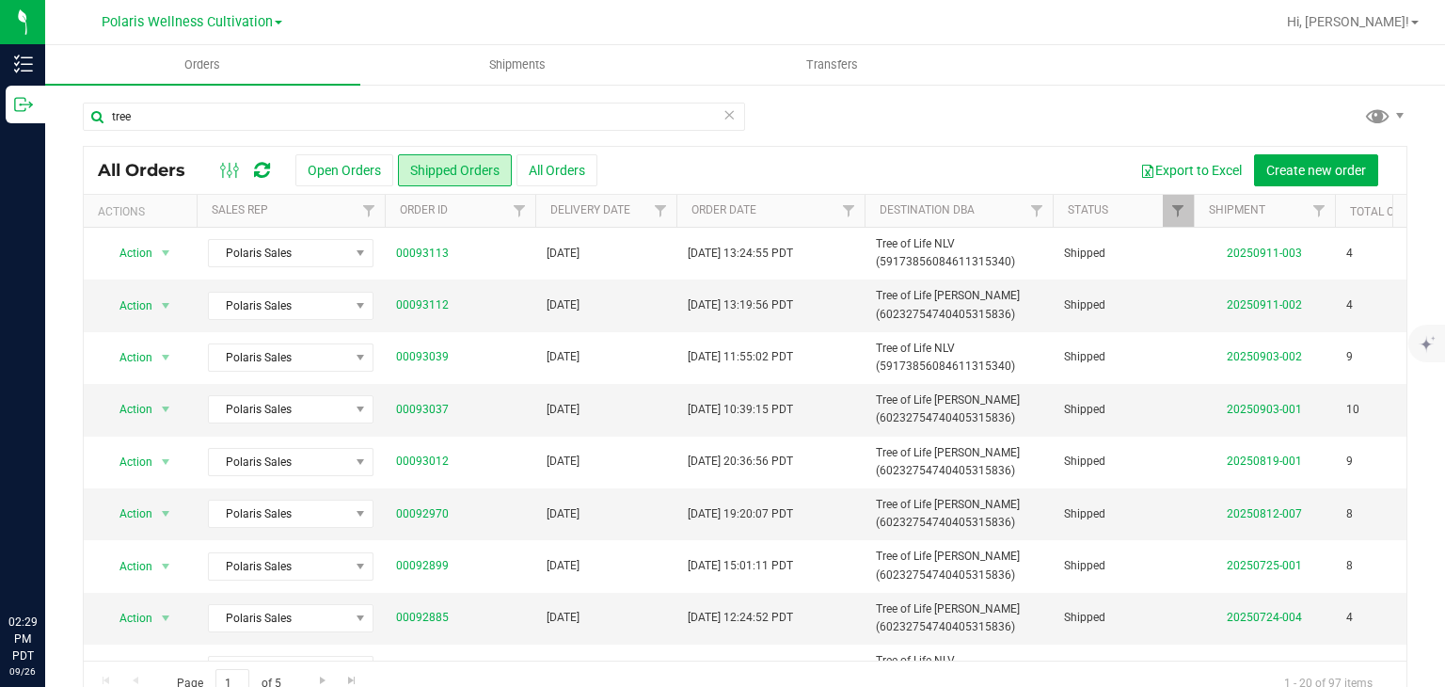 The image size is (1445, 687). Describe the element at coordinates (1088, 210) in the screenshot. I see `a: Status` at that location.